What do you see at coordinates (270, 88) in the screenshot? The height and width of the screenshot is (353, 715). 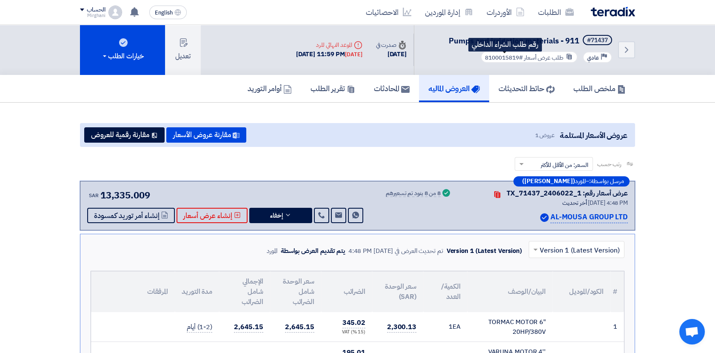 I see `a: أوامر التوريد` at bounding box center [270, 88].